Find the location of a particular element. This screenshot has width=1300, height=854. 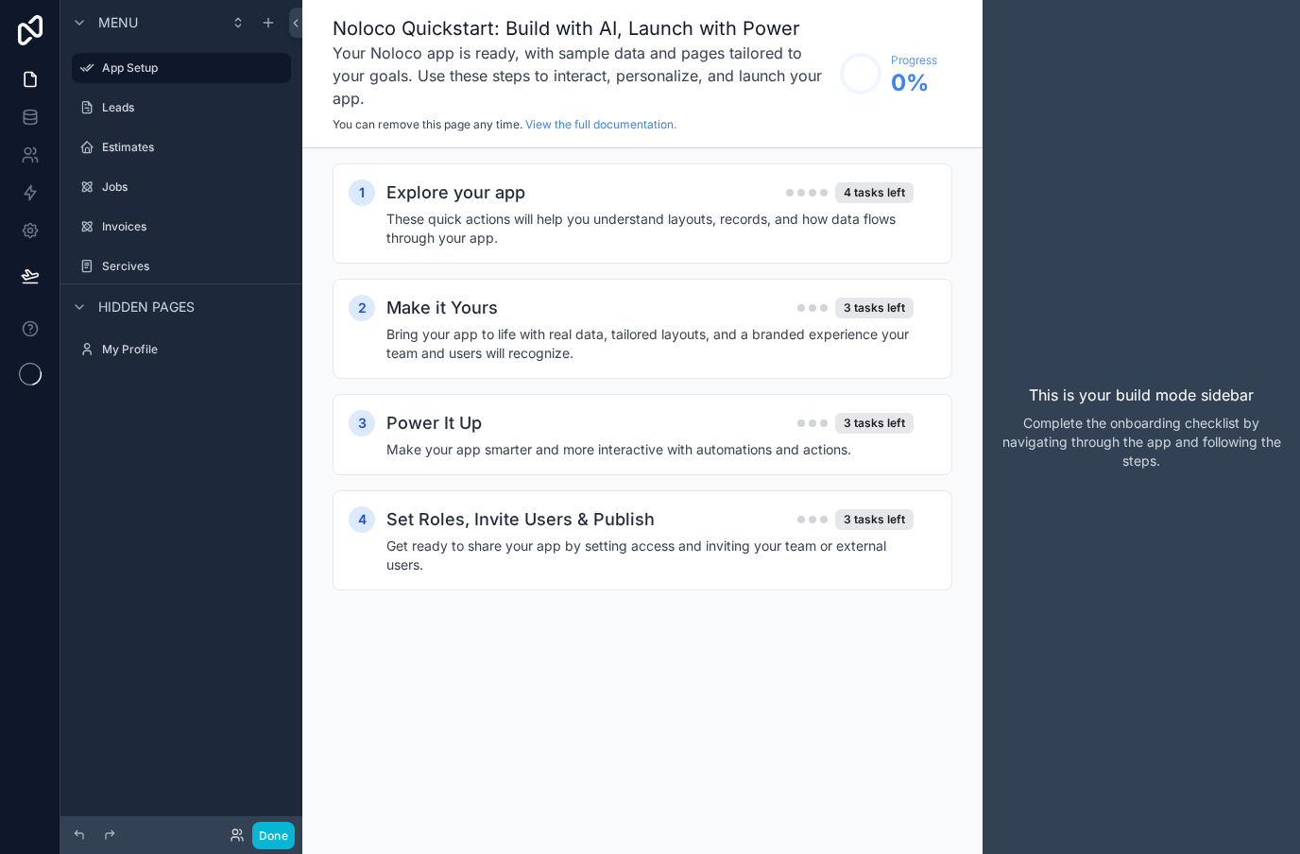

a: My Profile is located at coordinates (181, 350).